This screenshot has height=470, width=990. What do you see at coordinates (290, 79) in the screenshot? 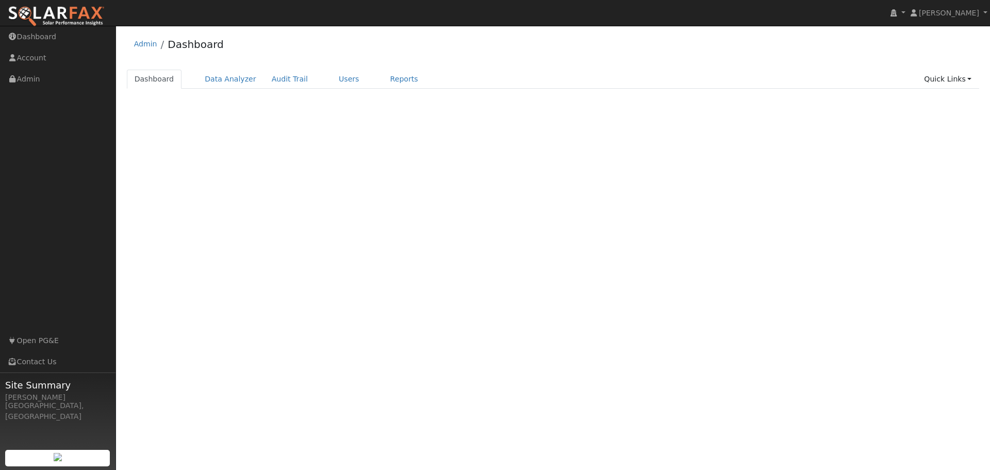
I see `a: Audit Trail` at bounding box center [290, 79].